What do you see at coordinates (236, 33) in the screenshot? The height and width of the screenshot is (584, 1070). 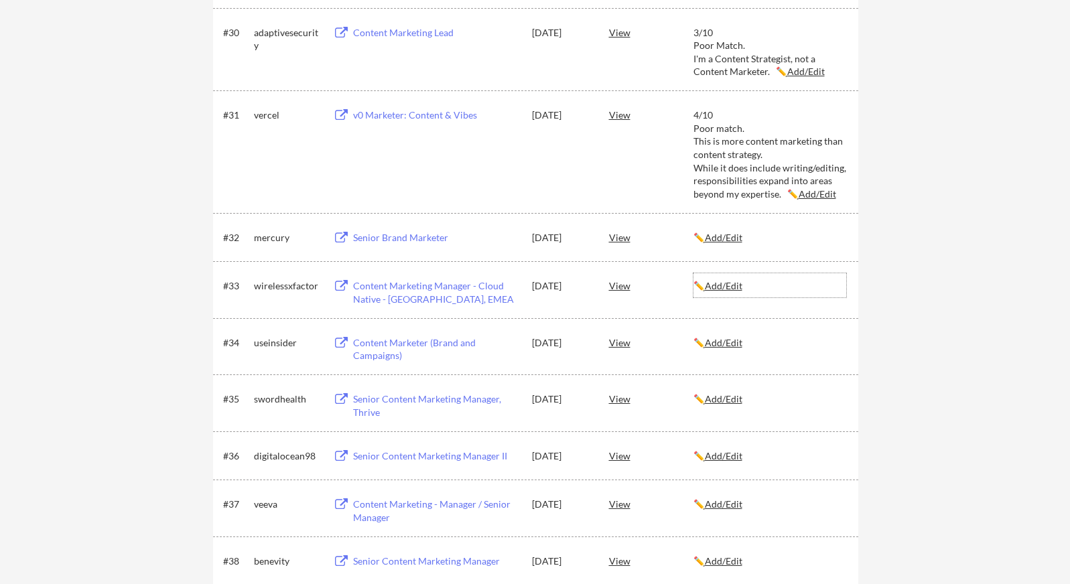 I see `div: #30` at bounding box center [236, 33].